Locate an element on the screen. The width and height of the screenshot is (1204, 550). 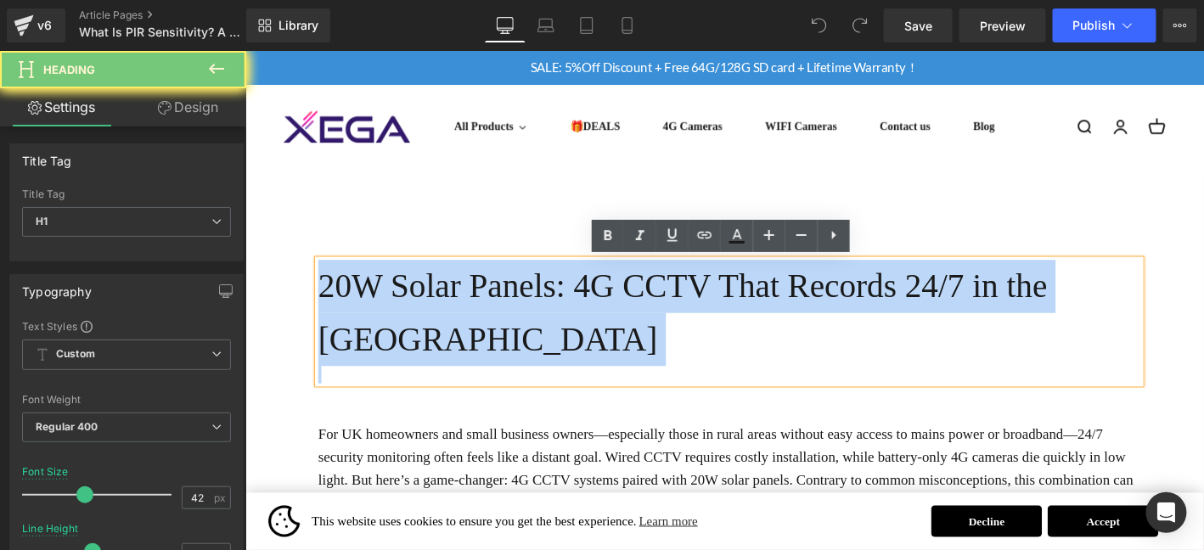
span: Save is located at coordinates (918, 25).